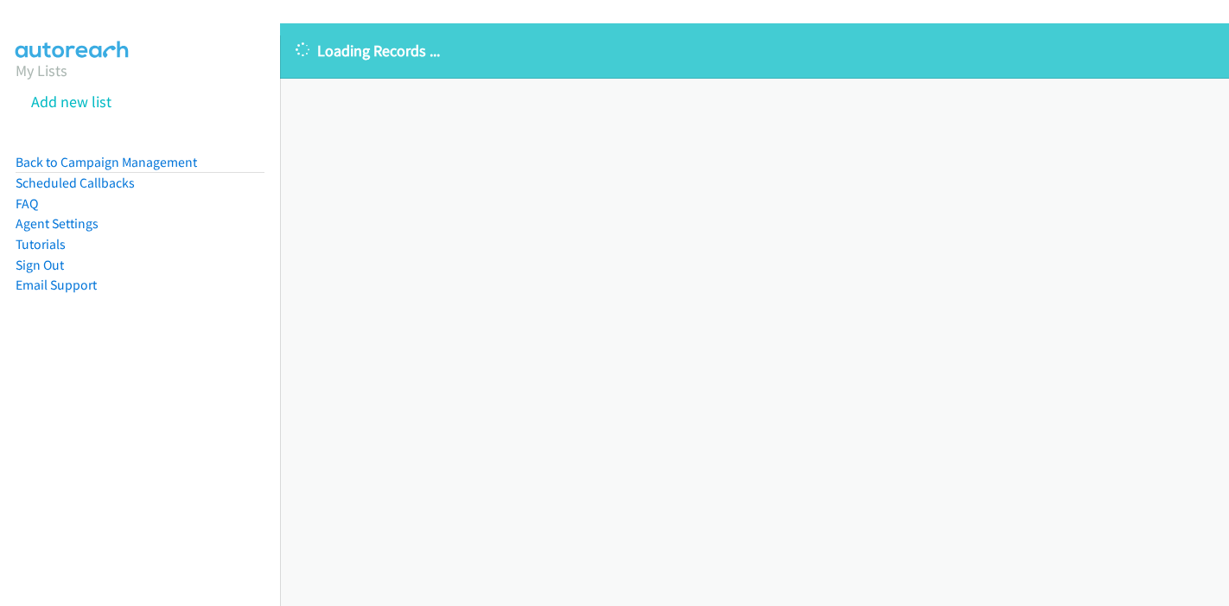  Describe the element at coordinates (106, 162) in the screenshot. I see `a: Back to Campaign Management` at that location.